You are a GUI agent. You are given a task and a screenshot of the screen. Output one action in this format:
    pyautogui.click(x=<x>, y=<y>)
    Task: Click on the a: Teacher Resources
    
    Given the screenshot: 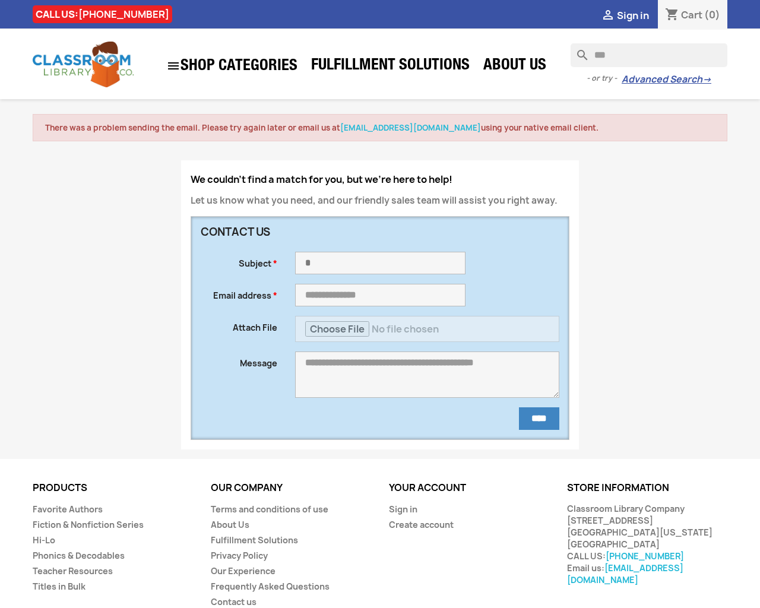 What is the action you would take?
    pyautogui.click(x=72, y=571)
    